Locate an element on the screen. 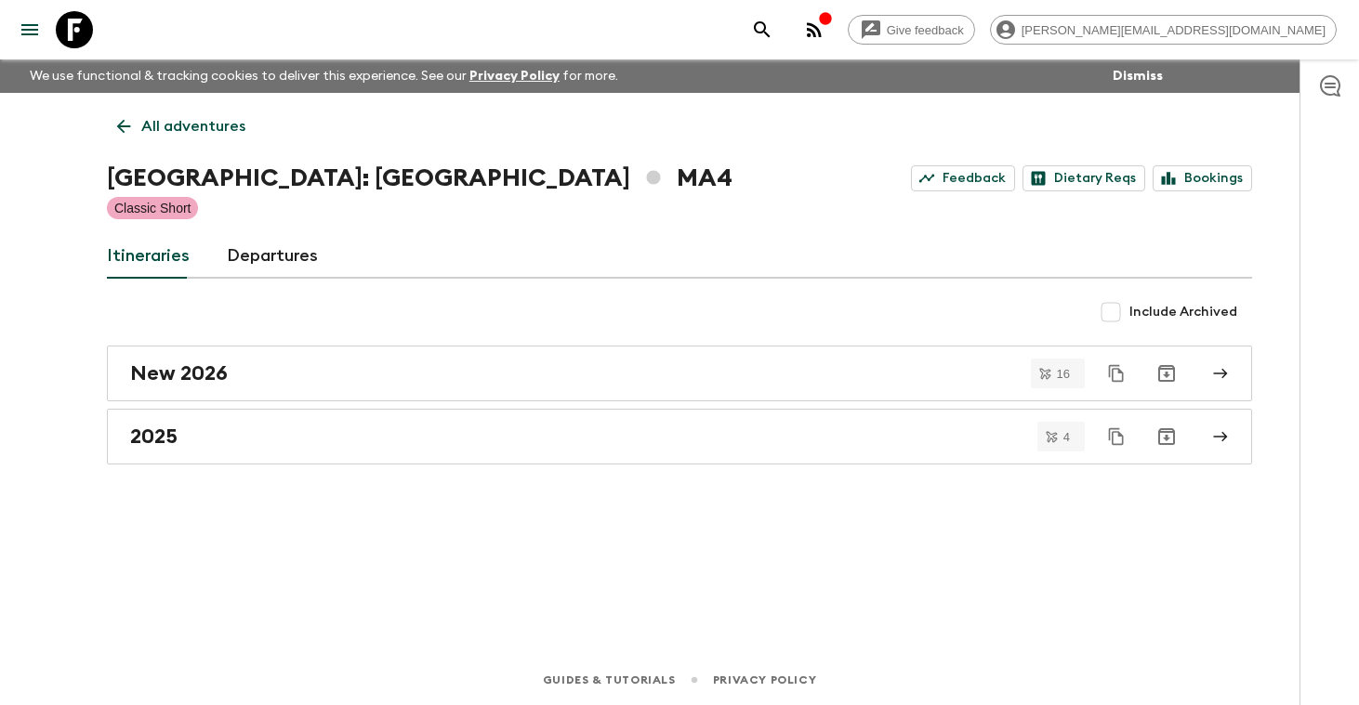 The height and width of the screenshot is (705, 1359). span: 4 is located at coordinates (1066, 437).